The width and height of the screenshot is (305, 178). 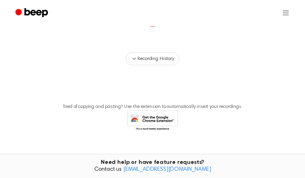 I want to click on span: Recording History, so click(x=155, y=59).